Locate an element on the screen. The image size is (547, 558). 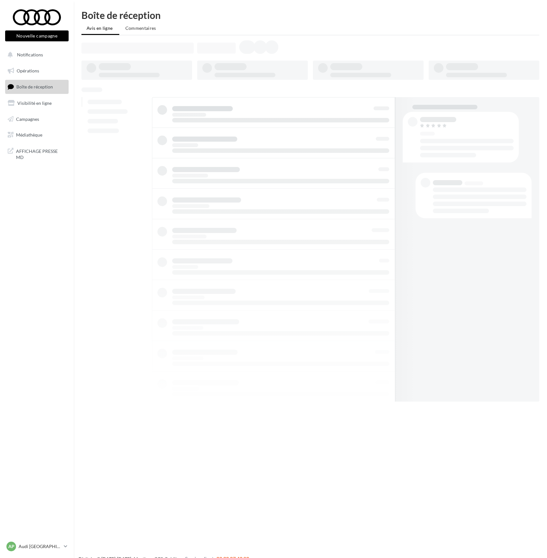
span: Campagnes is located at coordinates (28, 119).